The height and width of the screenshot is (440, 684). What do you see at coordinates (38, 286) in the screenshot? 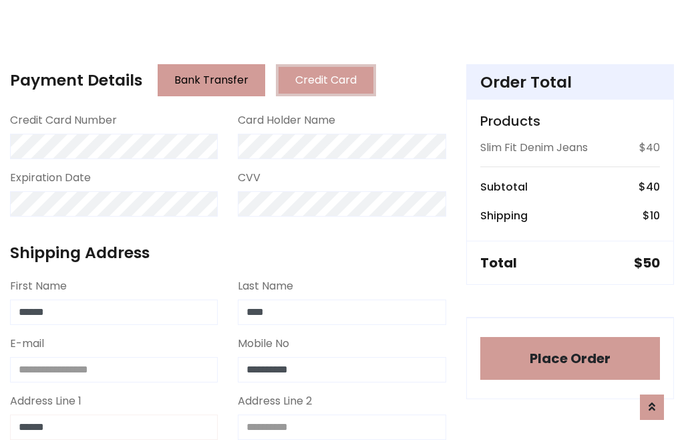
I see `label: First Name` at bounding box center [38, 286].